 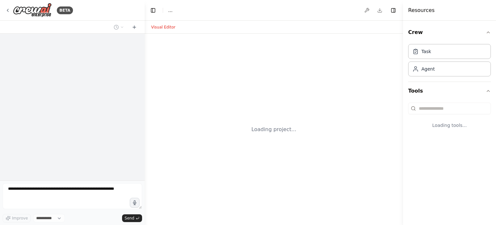 I want to click on button: Click to speak your automation idea, so click(x=135, y=202).